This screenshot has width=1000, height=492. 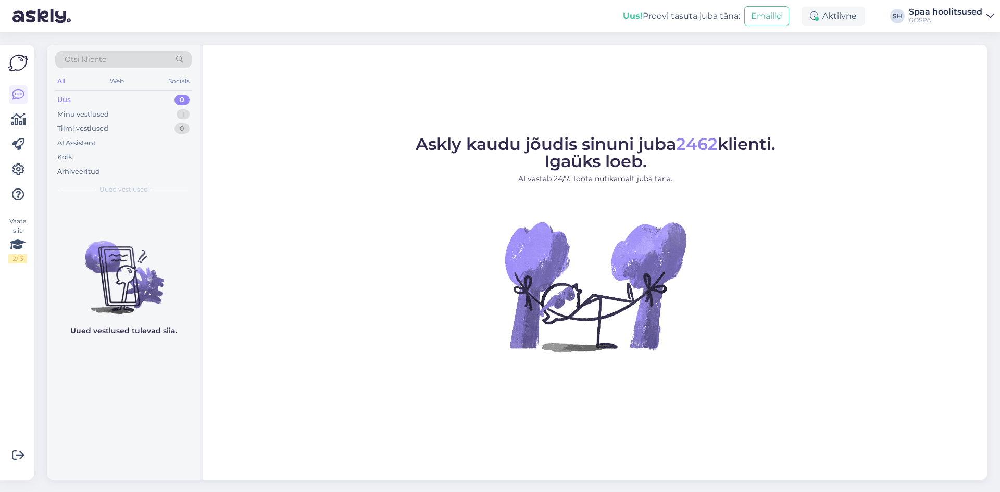 I want to click on img: Askly Logo, so click(x=18, y=63).